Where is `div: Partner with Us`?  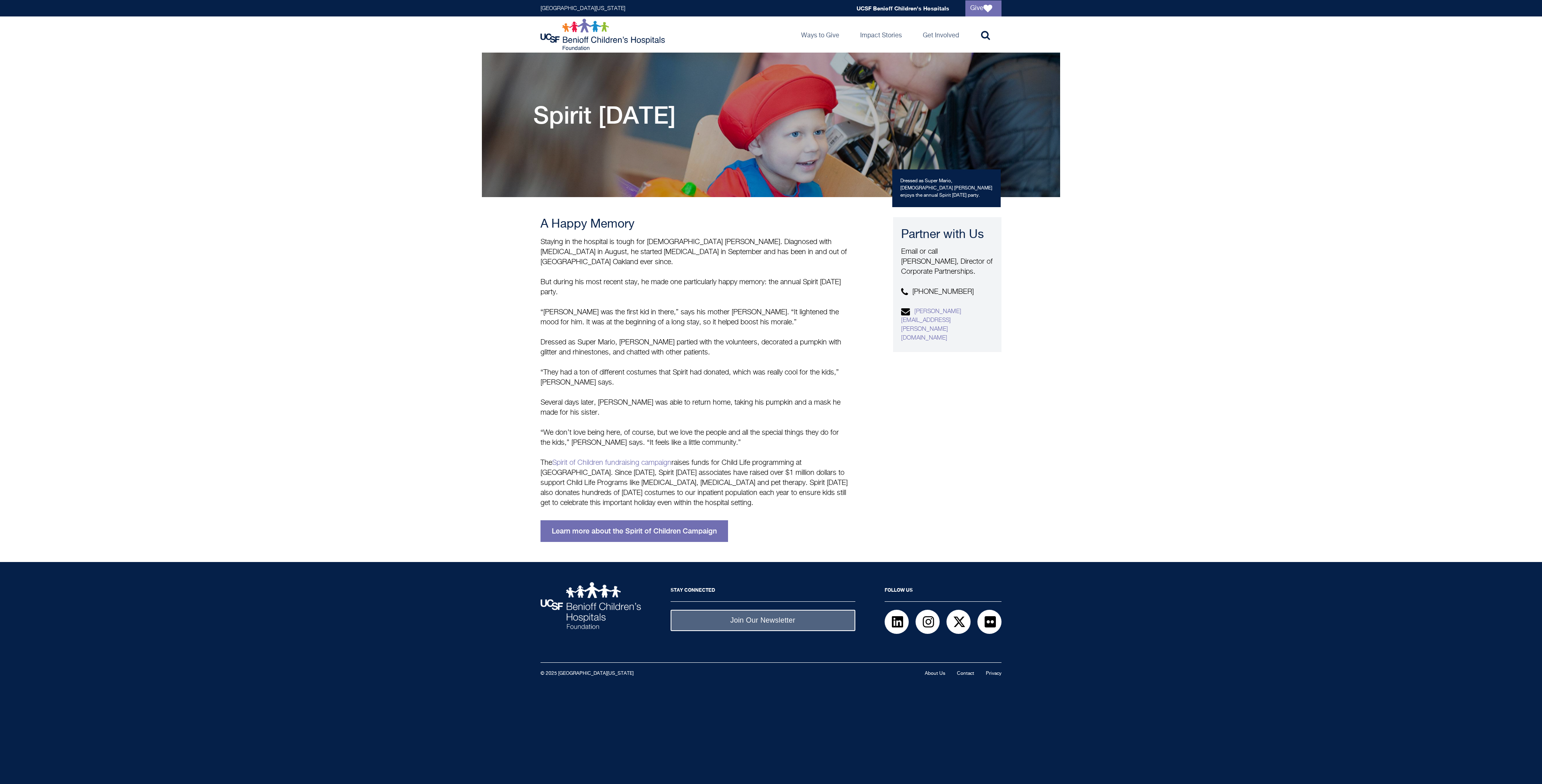
div: Partner with Us is located at coordinates (947, 235).